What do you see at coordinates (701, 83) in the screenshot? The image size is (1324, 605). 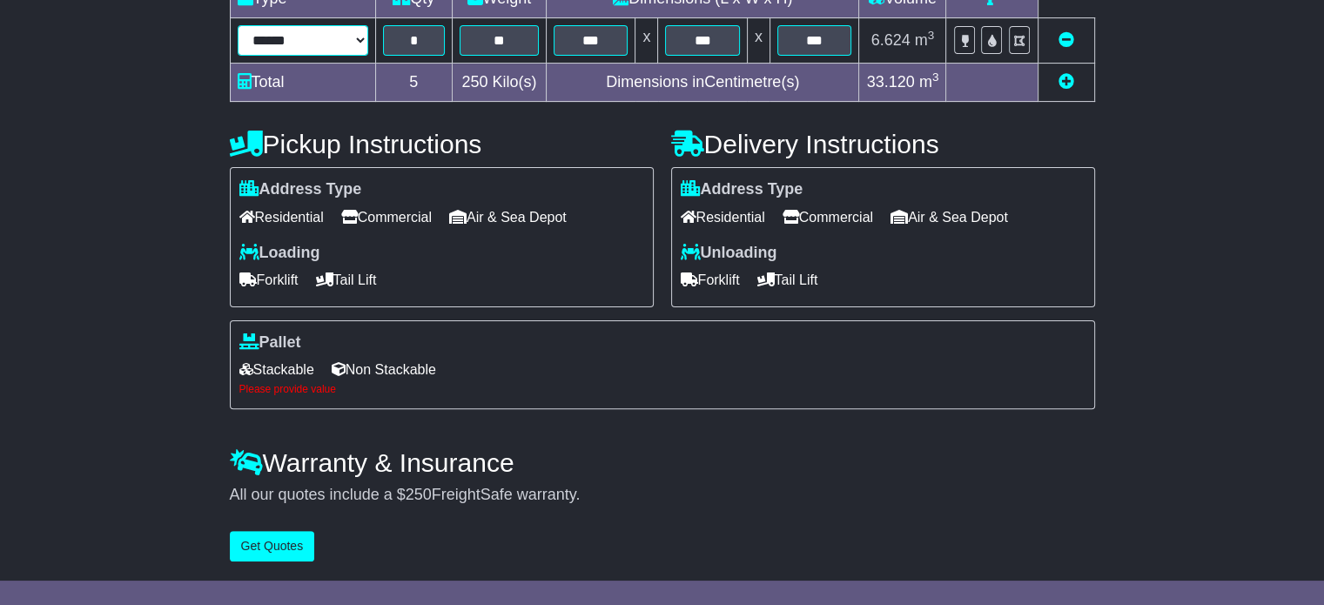 I see `td: Dimensions in Centimetre(s)` at bounding box center [701, 83].